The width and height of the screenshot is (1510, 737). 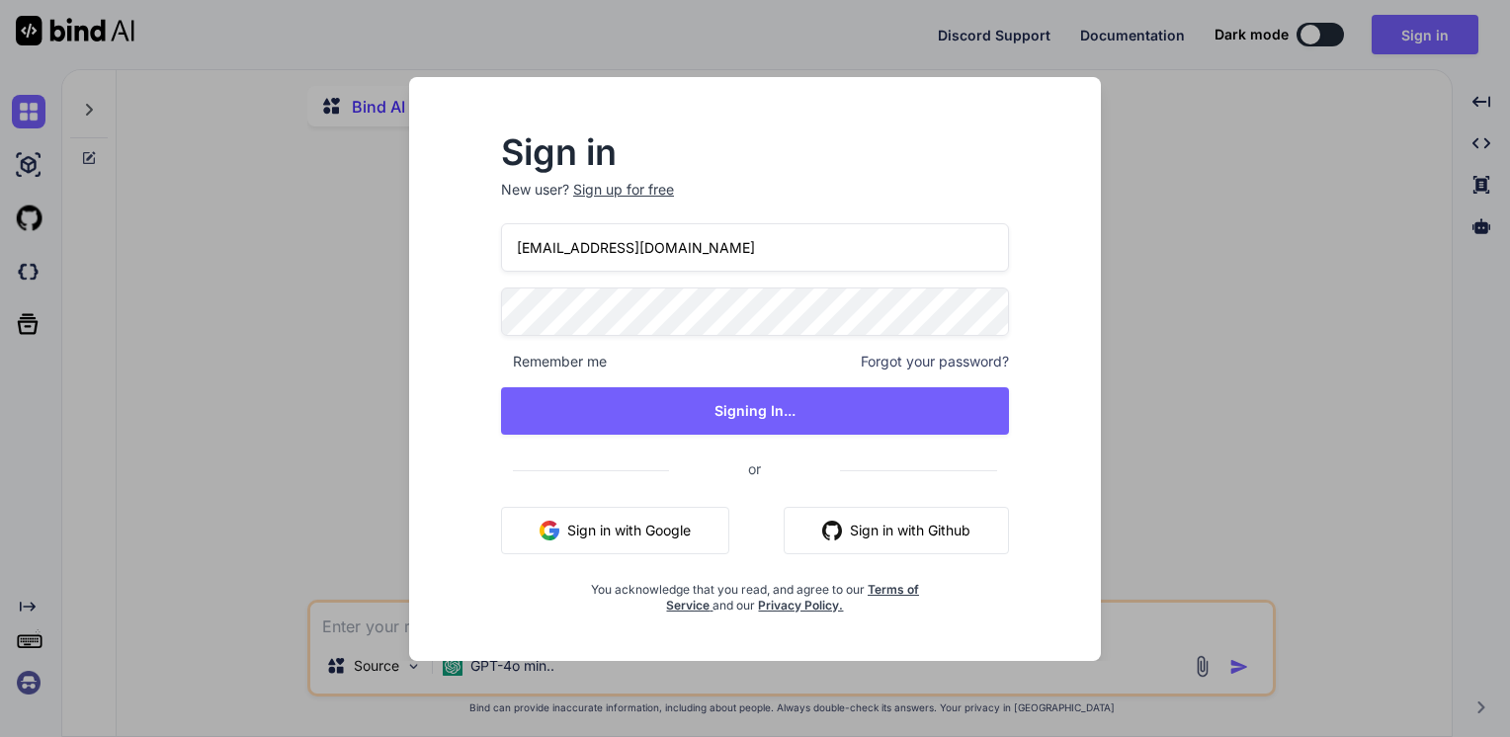 I want to click on p: New user?, so click(x=755, y=202).